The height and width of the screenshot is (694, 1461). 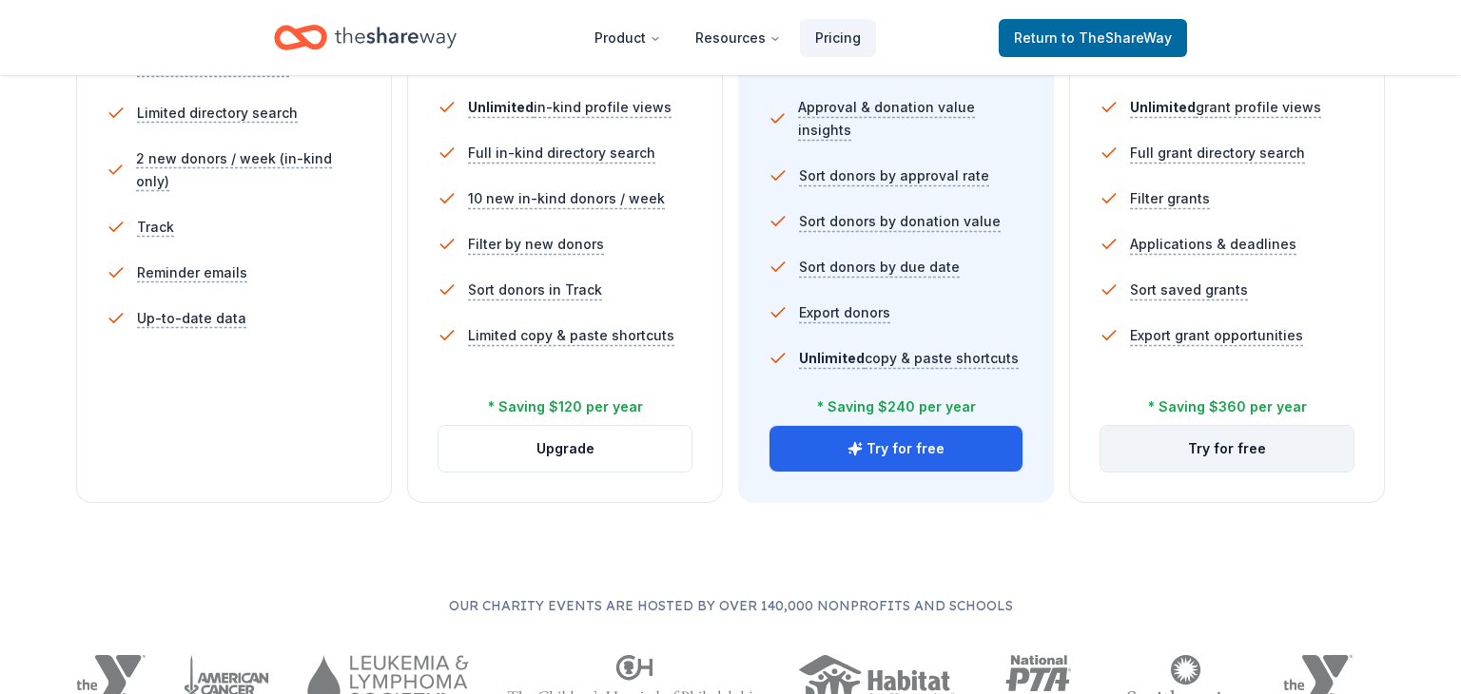 What do you see at coordinates (1216, 336) in the screenshot?
I see `span: Export grant opportunities` at bounding box center [1216, 336].